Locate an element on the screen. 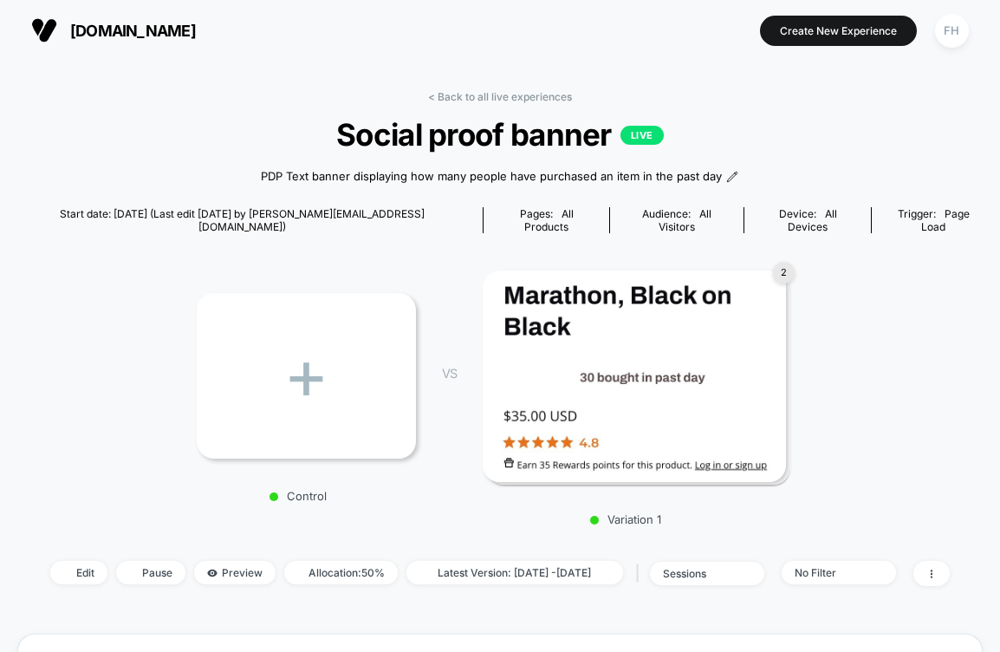 This screenshot has width=1000, height=652. div: Audience: is located at coordinates (677, 220).